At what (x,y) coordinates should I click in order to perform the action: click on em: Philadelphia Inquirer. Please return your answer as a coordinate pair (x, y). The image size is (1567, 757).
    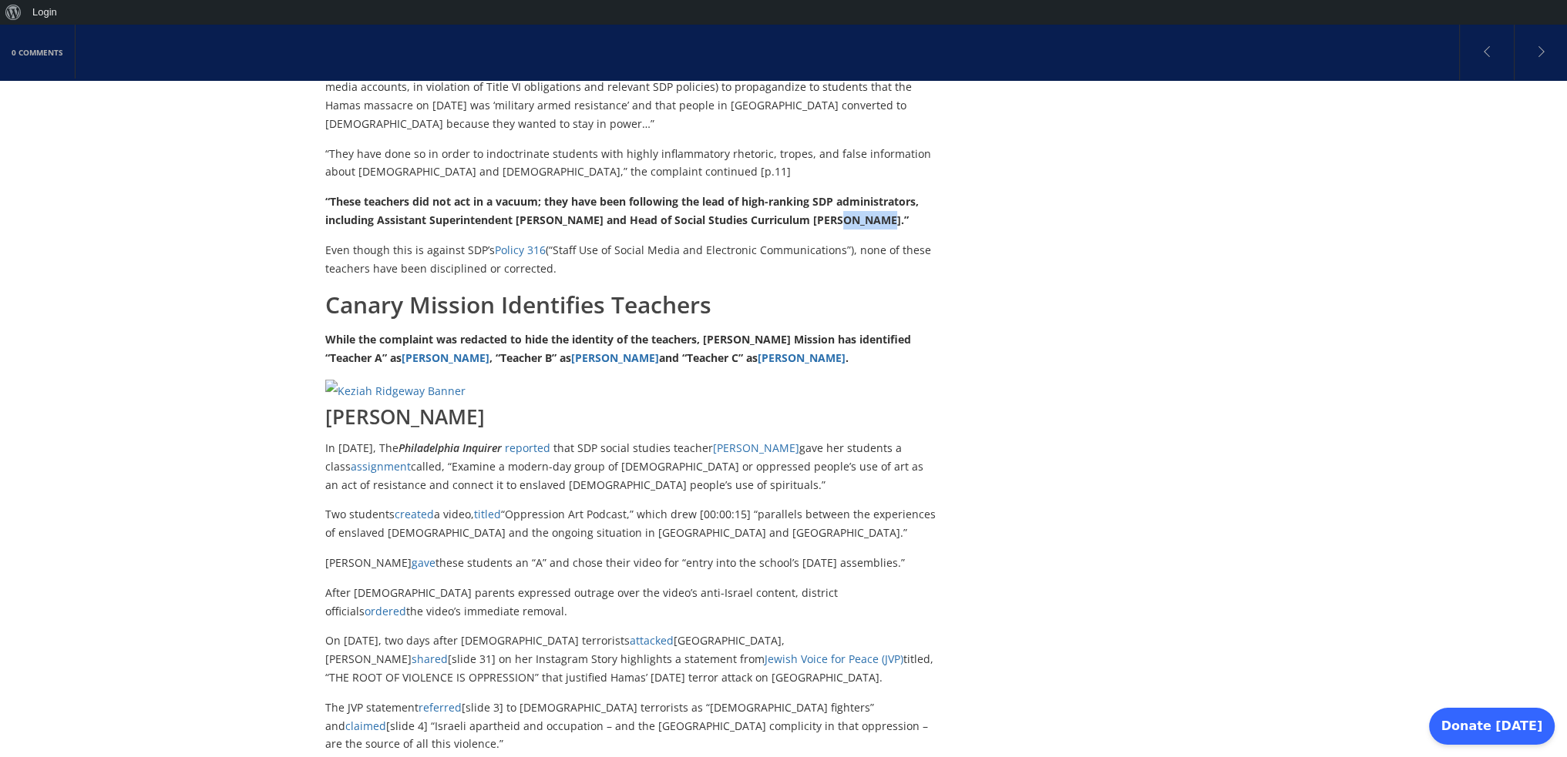
    Looking at the image, I should click on (450, 448).